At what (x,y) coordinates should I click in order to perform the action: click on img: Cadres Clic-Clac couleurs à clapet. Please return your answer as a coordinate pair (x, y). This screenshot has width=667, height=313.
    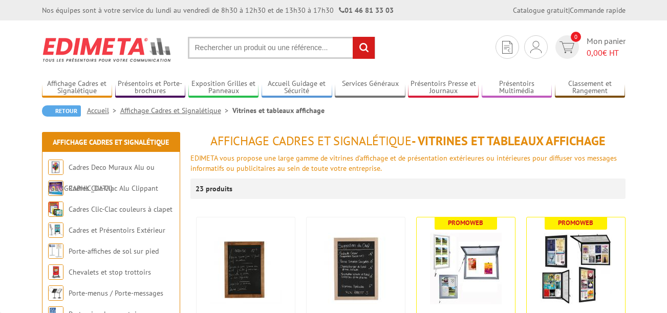
    Looking at the image, I should click on (56, 210).